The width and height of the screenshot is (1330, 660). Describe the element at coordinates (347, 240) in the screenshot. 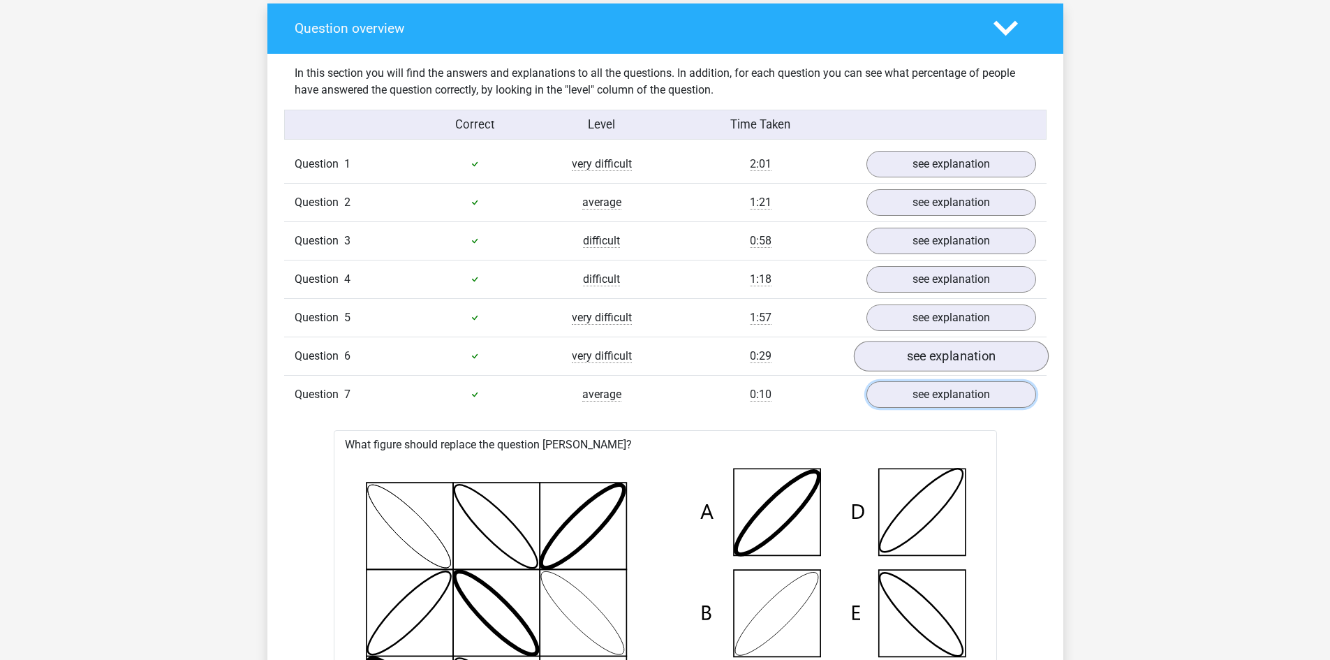

I see `span: 3` at that location.